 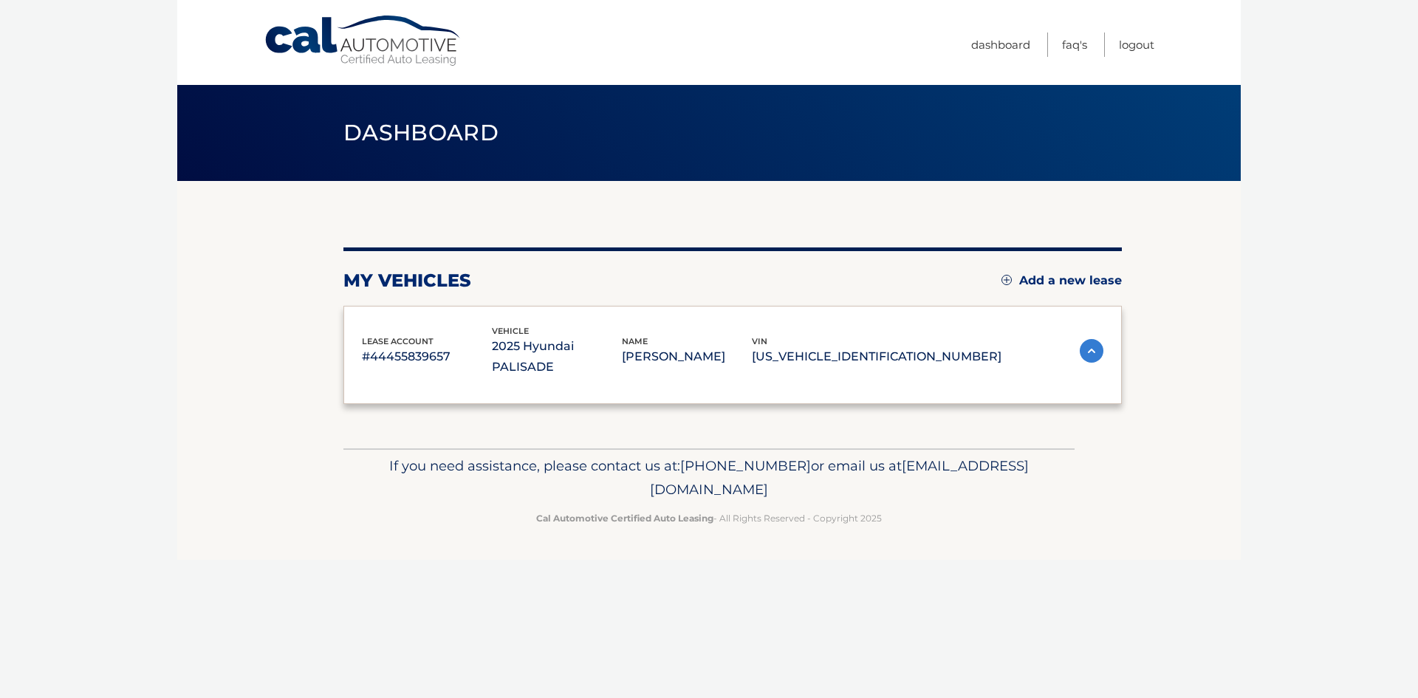 I want to click on p: 2025 Hyundai PALISADE, so click(x=557, y=357).